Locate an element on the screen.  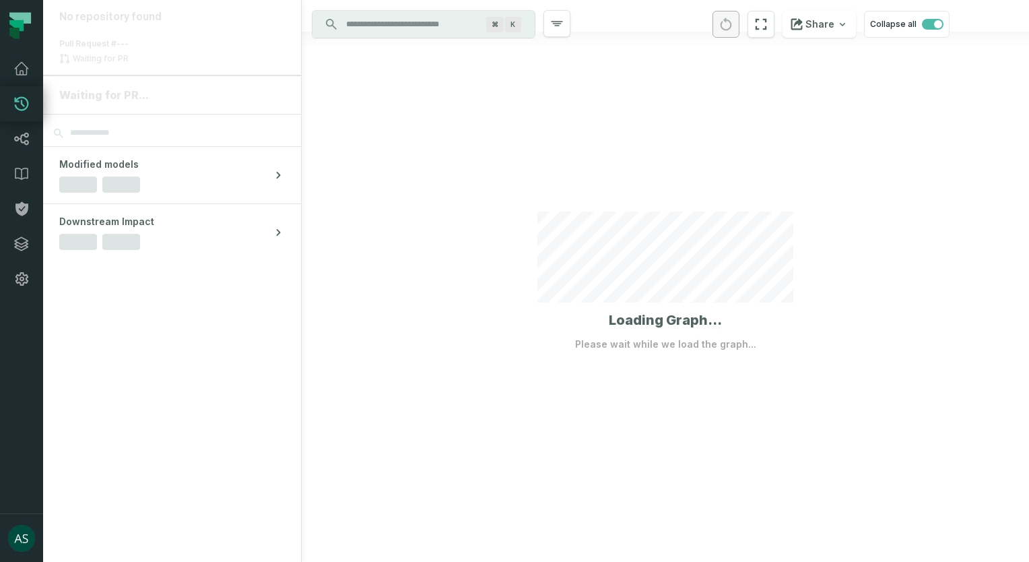
span: Downstream Impact is located at coordinates (106, 222).